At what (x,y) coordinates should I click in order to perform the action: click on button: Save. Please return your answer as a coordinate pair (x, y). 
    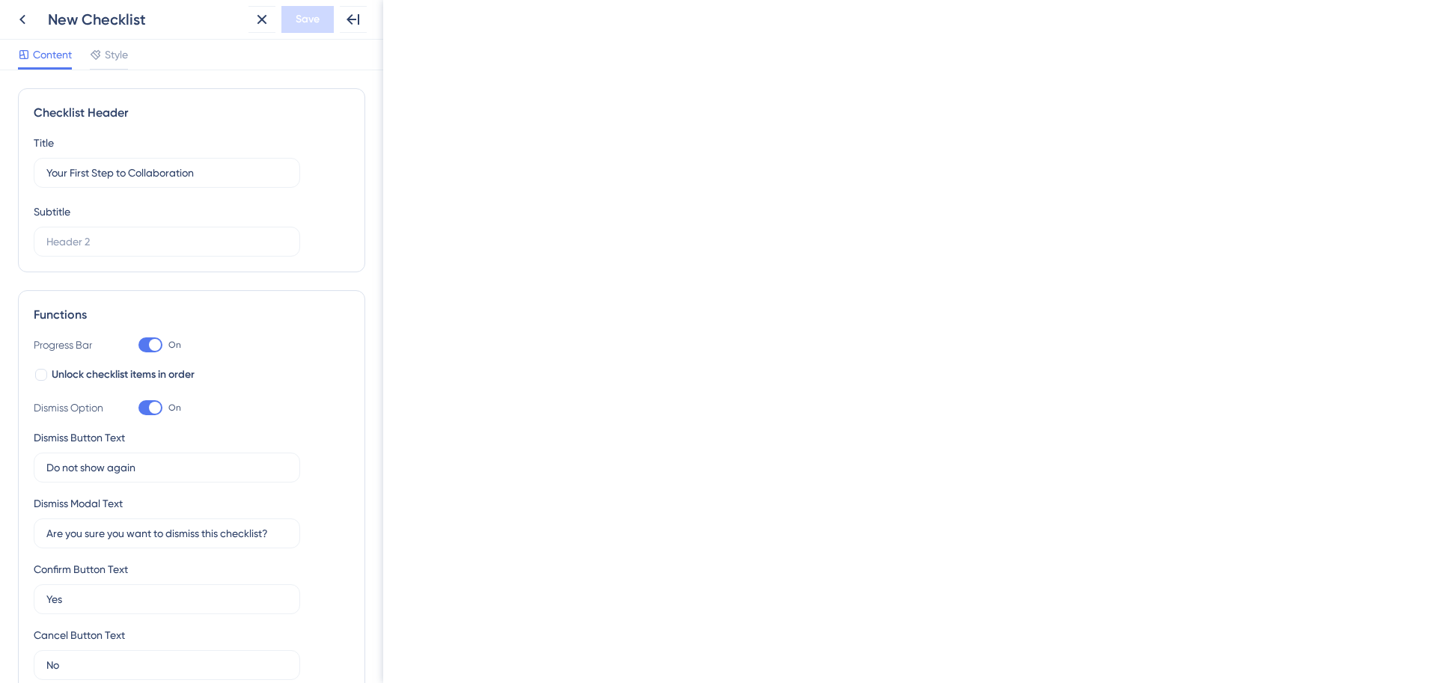
    Looking at the image, I should click on (308, 19).